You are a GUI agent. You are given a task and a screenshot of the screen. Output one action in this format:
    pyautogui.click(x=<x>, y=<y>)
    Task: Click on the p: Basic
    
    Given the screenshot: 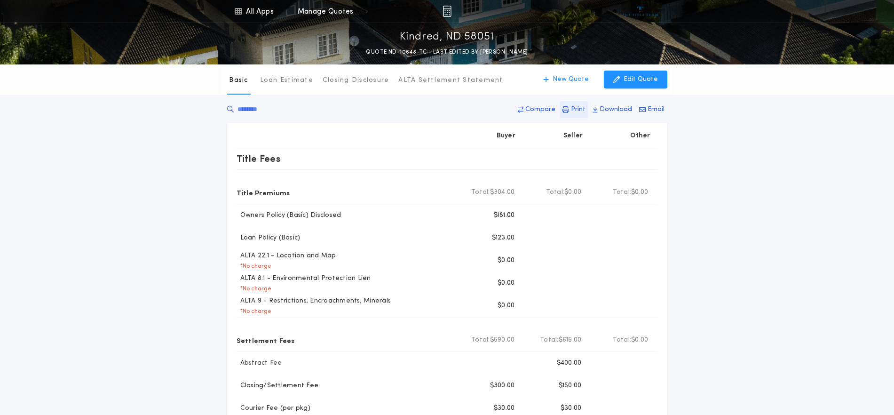 What is the action you would take?
    pyautogui.click(x=238, y=80)
    